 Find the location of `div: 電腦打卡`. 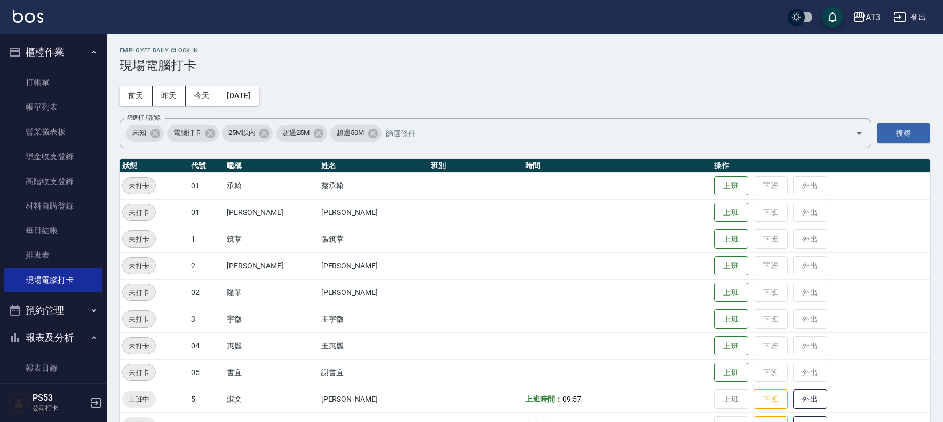

div: 電腦打卡 is located at coordinates (193, 133).